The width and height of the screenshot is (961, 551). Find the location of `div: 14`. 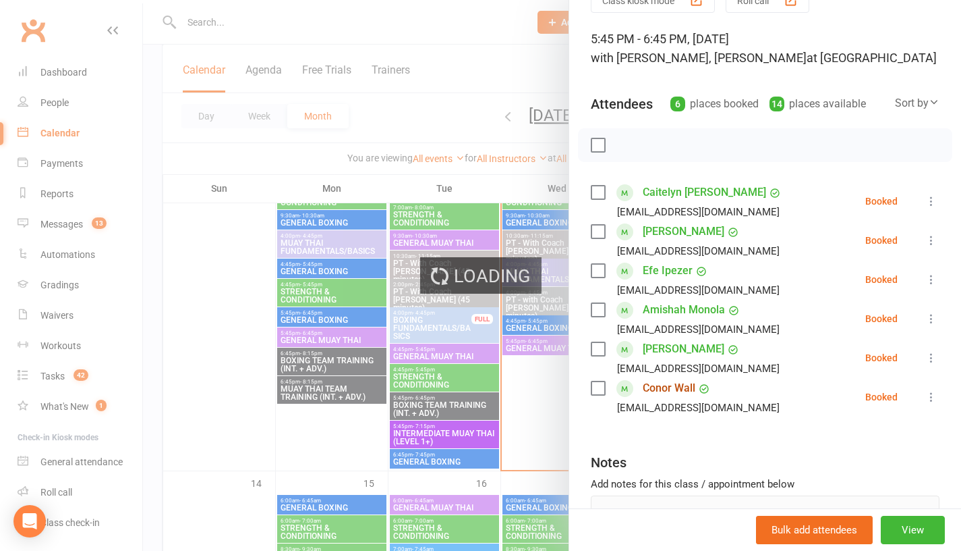

div: 14 is located at coordinates (777, 104).